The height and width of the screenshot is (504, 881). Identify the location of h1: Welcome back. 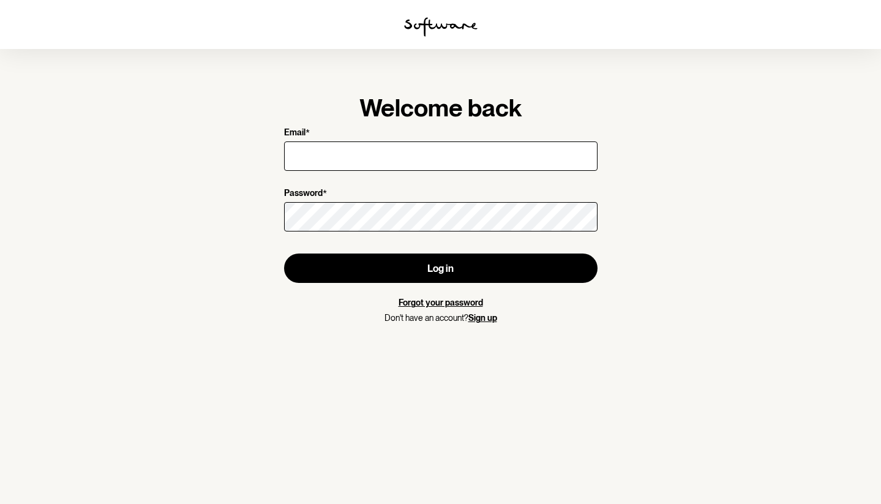
(441, 108).